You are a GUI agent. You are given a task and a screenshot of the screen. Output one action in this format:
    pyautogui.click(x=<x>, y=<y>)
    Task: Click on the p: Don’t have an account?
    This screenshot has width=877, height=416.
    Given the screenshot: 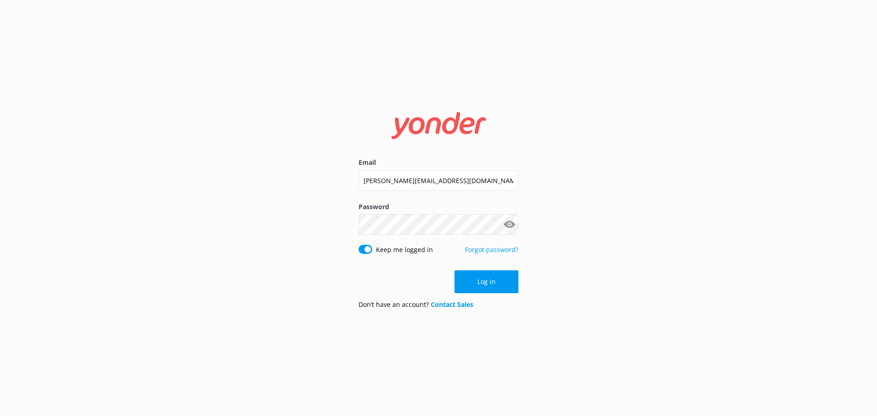 What is the action you would take?
    pyautogui.click(x=416, y=305)
    